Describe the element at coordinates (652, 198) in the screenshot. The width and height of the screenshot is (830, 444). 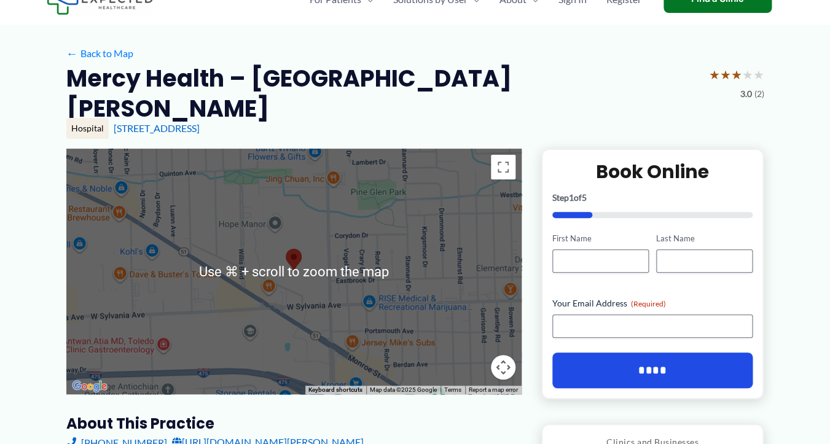
I see `p: Step of` at that location.